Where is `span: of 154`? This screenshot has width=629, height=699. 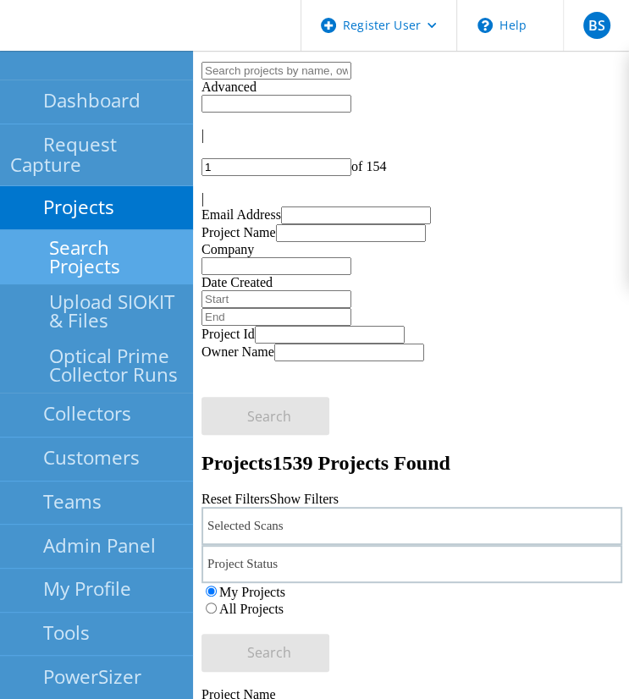
span: of 154 is located at coordinates (368, 166).